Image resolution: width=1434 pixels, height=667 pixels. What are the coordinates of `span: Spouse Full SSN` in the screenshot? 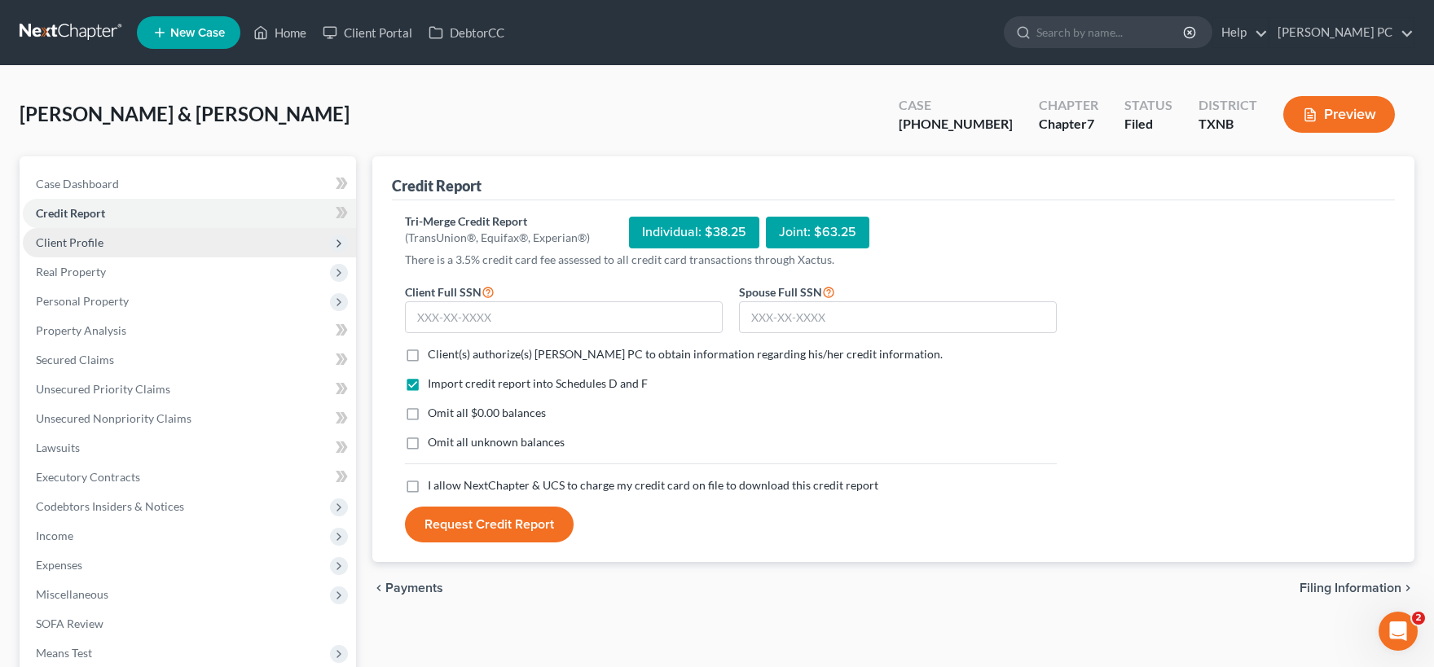 It's located at (781, 292).